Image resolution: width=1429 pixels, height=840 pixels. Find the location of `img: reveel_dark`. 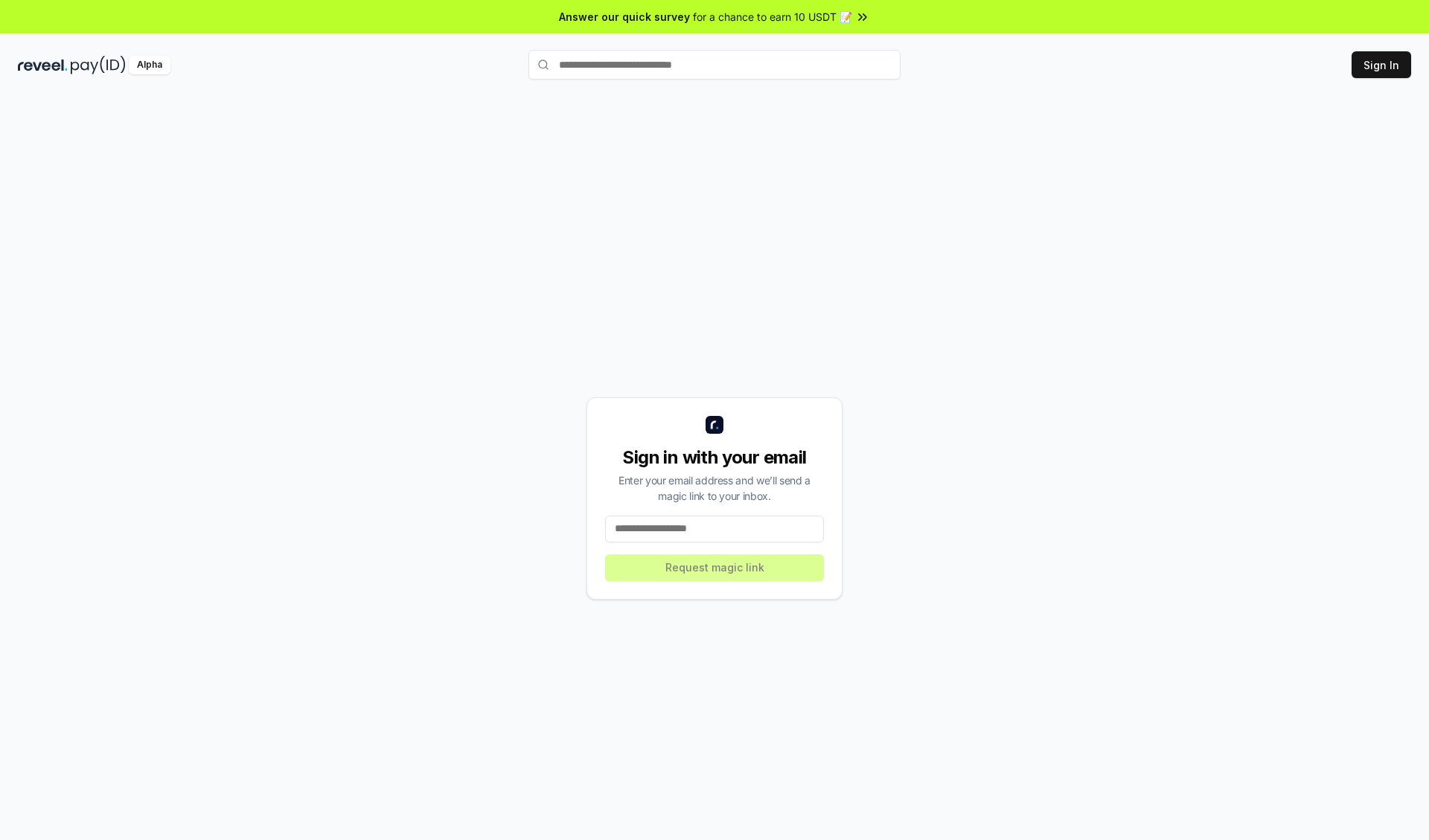

img: reveel_dark is located at coordinates (43, 65).